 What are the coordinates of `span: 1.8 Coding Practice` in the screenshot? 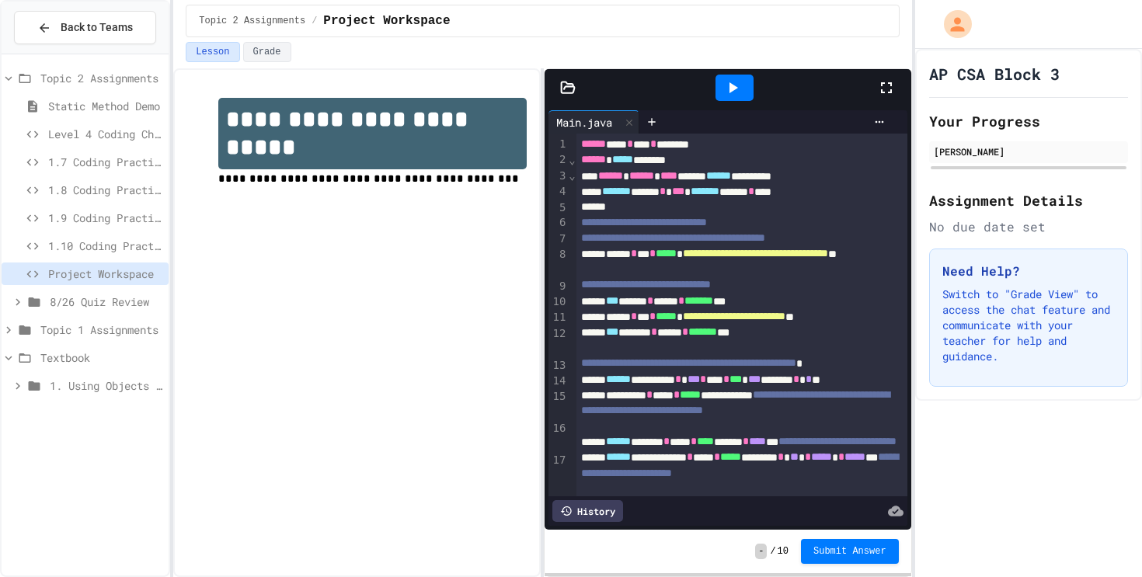 It's located at (105, 189).